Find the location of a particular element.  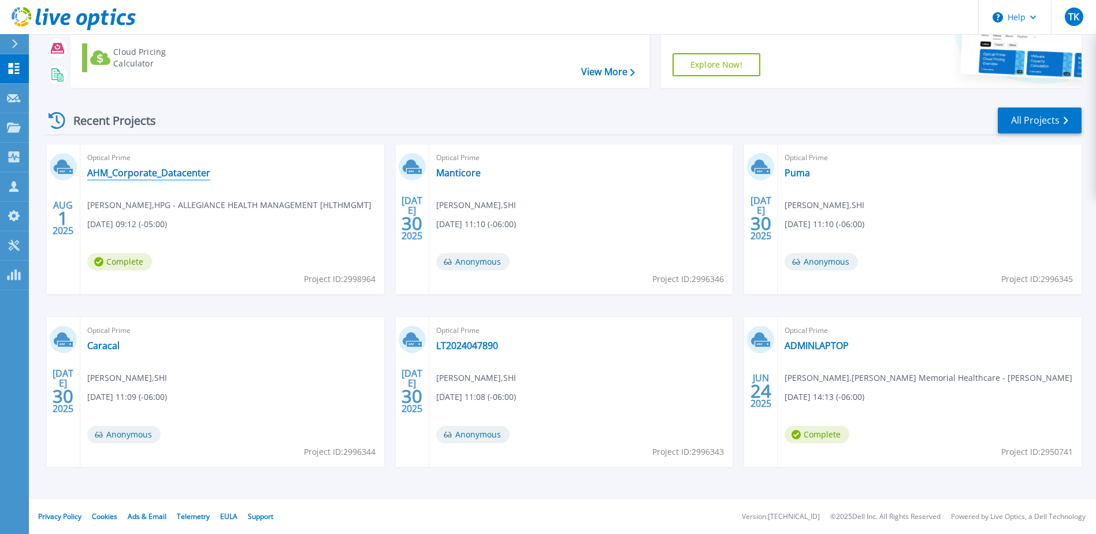

a: Cloud Pricing Calculator is located at coordinates (146, 58).